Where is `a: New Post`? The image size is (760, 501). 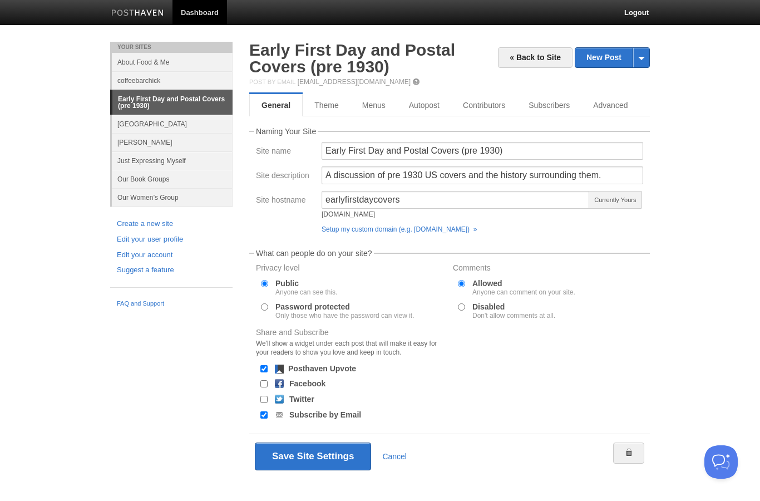
a: New Post is located at coordinates (612, 57).